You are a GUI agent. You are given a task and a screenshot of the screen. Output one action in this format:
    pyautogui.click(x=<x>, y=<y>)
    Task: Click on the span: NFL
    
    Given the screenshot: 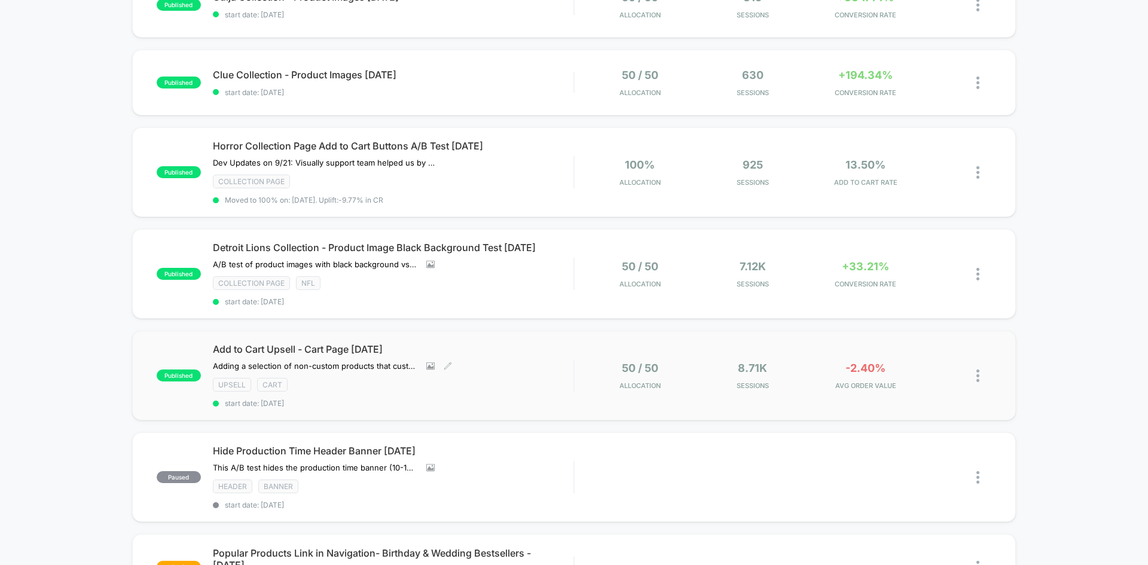 What is the action you would take?
    pyautogui.click(x=308, y=283)
    